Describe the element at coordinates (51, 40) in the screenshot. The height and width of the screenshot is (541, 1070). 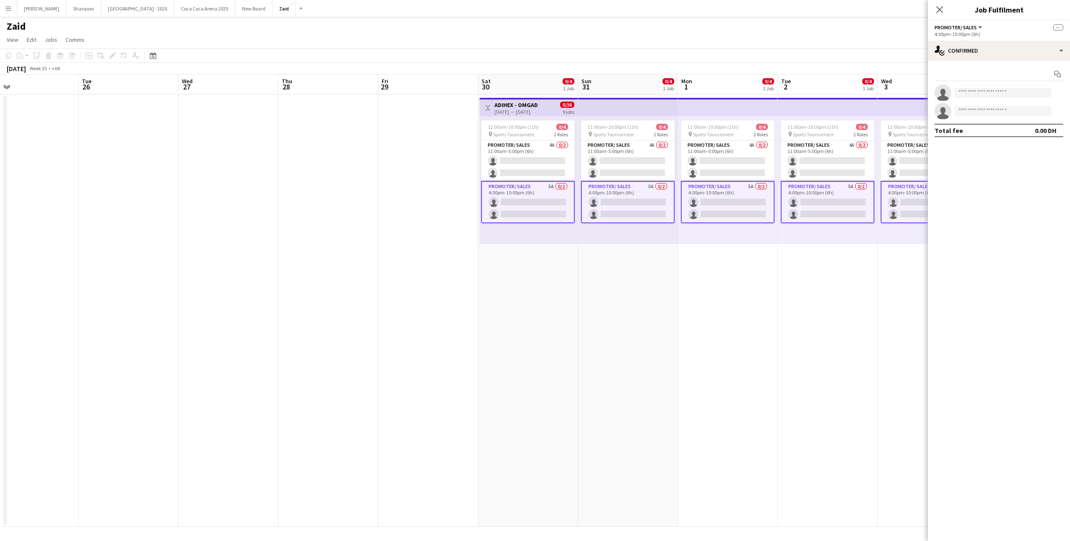
I see `a: Jobs` at that location.